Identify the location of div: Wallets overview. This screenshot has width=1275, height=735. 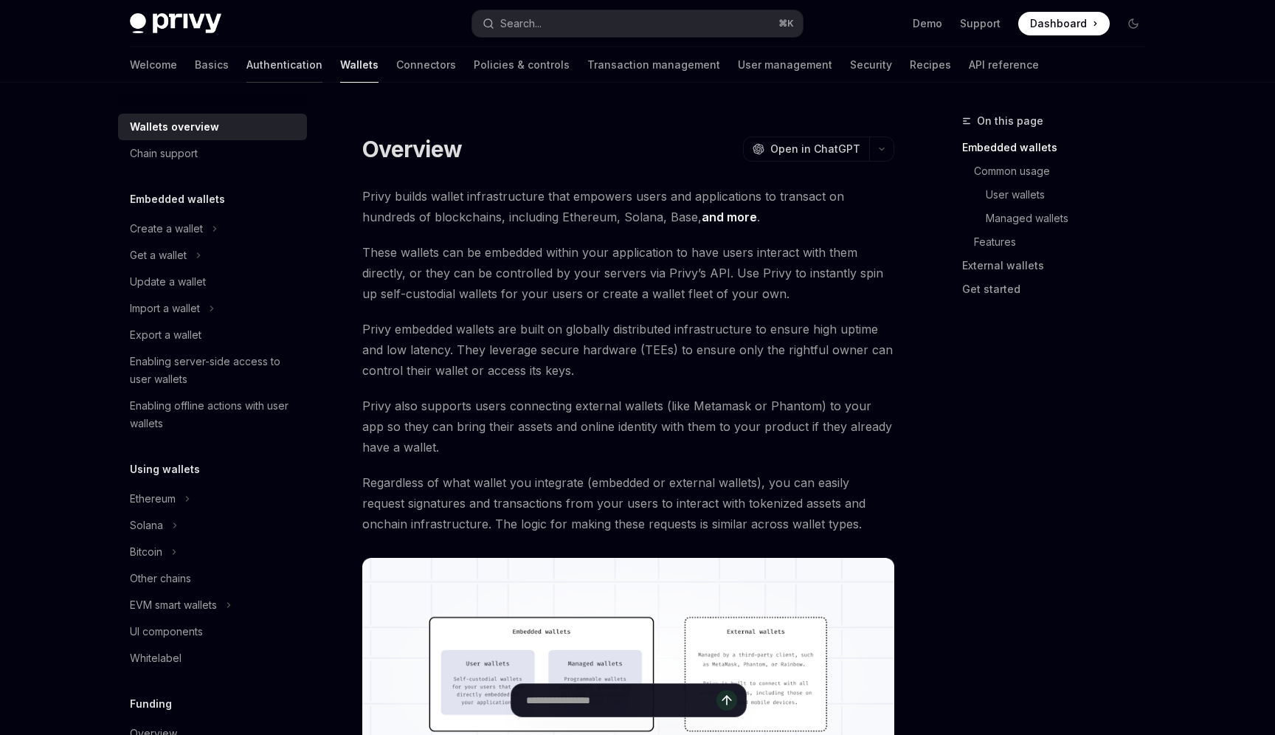
(174, 127).